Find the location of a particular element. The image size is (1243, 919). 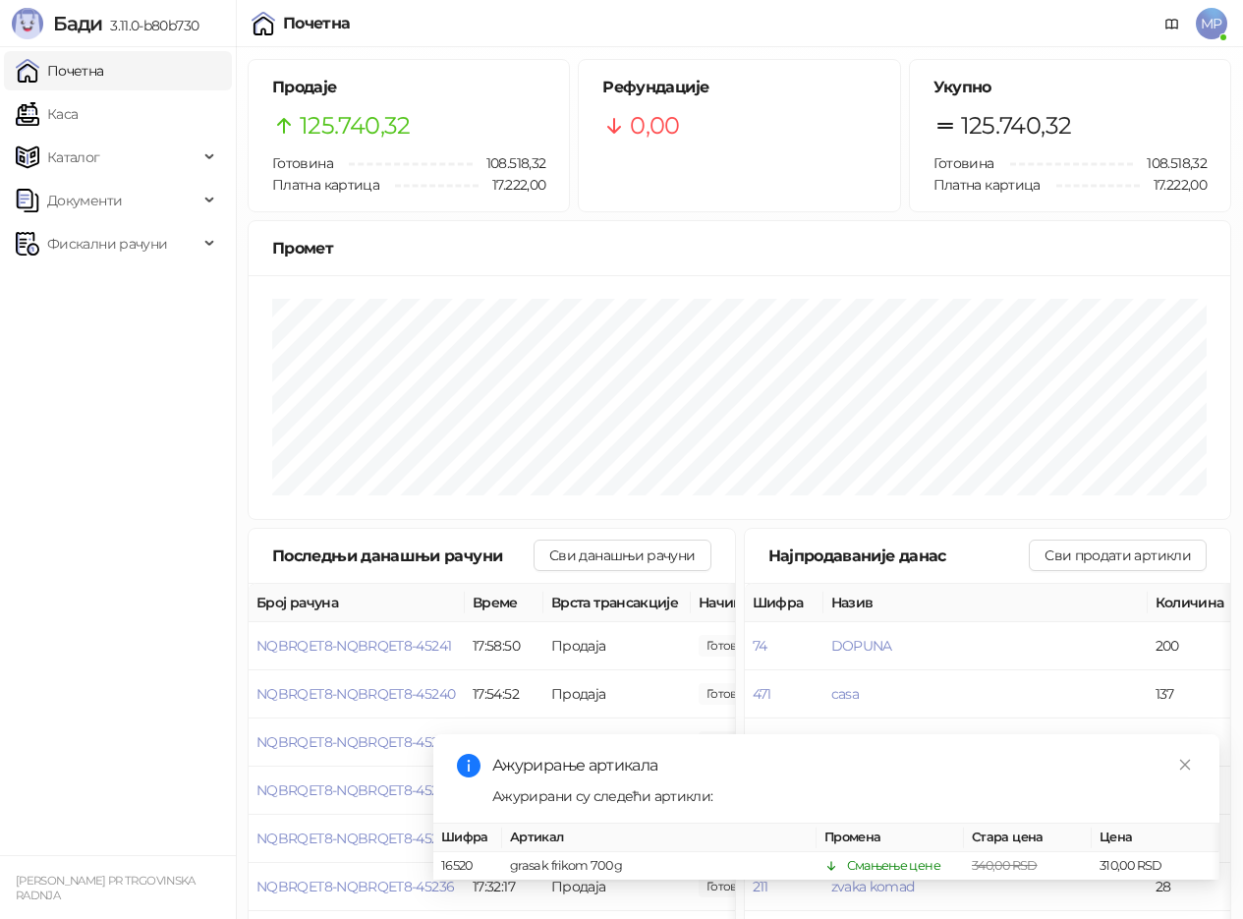

th: Количина is located at coordinates (1192, 602).